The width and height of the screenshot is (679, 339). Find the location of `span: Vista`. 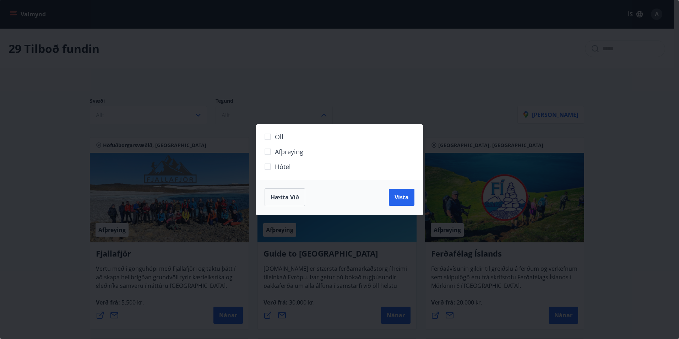

span: Vista is located at coordinates (401, 197).